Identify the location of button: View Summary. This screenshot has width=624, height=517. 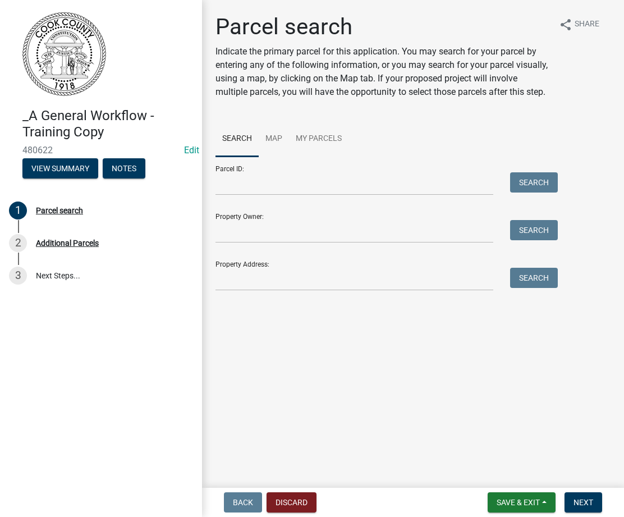
(60, 168).